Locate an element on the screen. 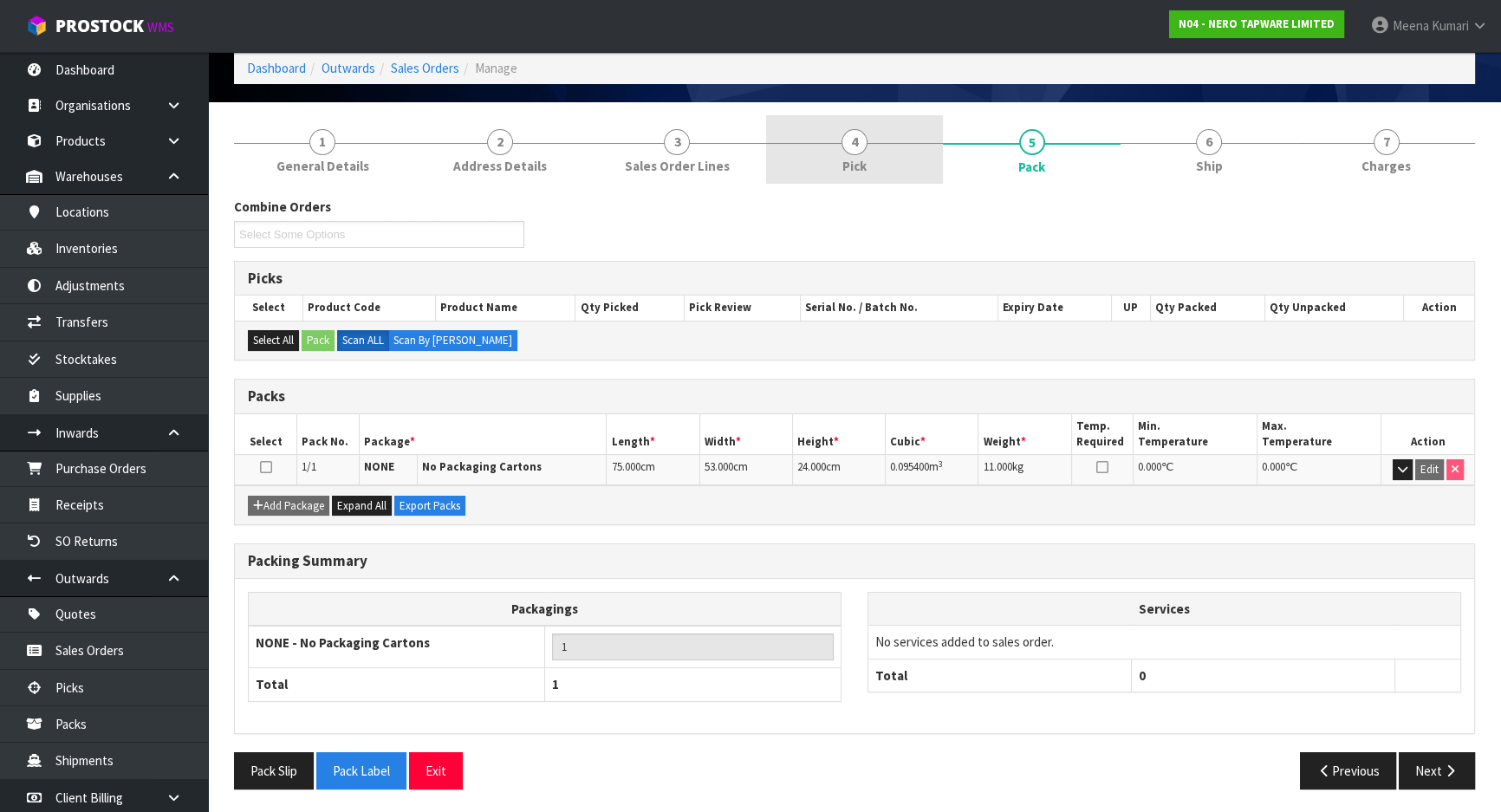 This screenshot has width=1501, height=812. button: Export Packs is located at coordinates (429, 506).